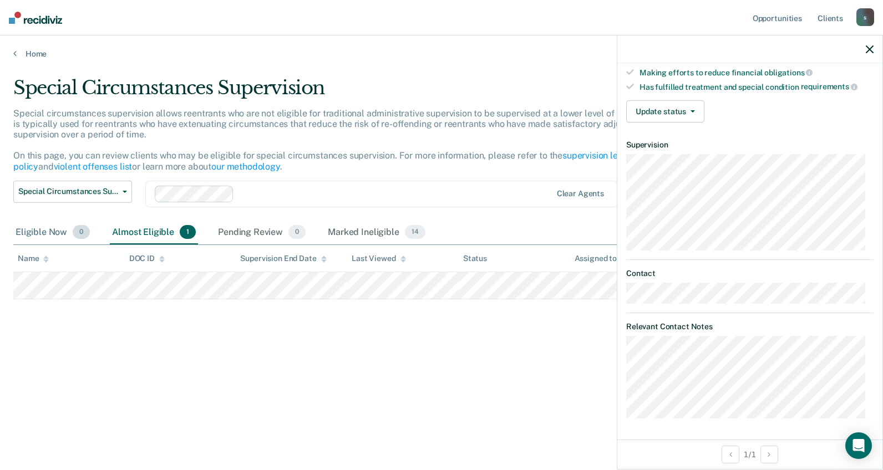 This screenshot has height=470, width=883. I want to click on div: Pending Review, so click(262, 233).